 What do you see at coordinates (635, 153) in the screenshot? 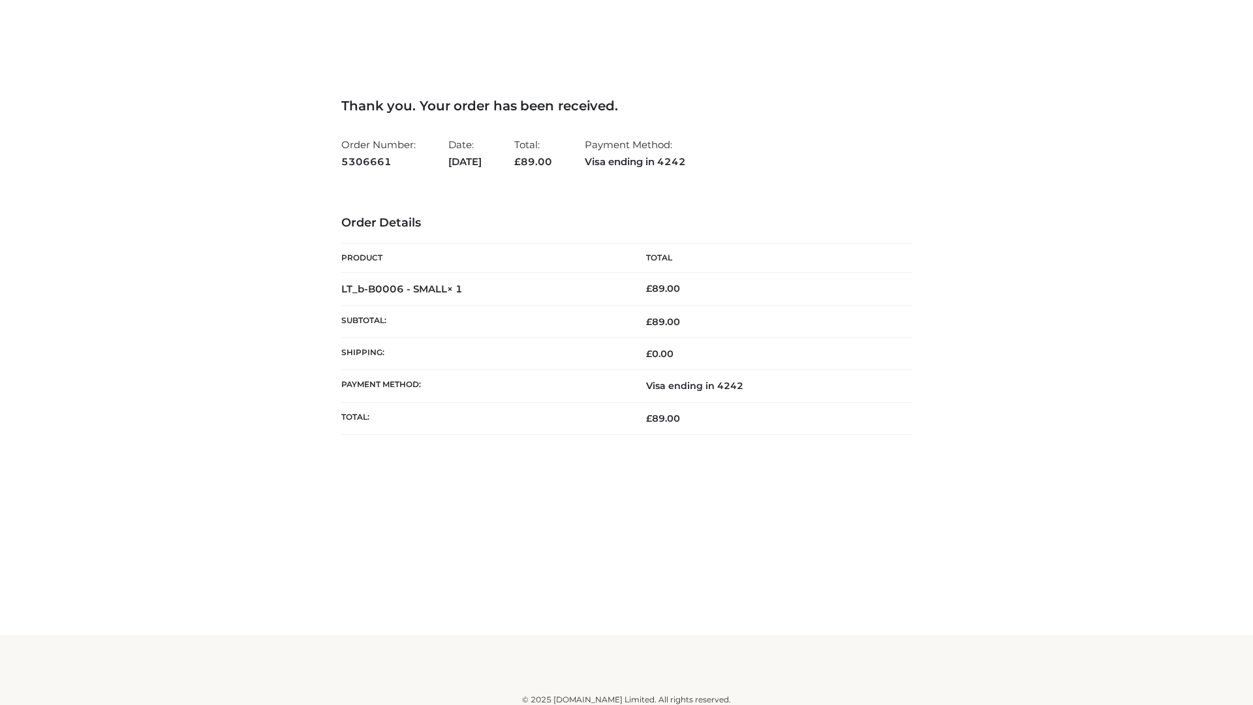
I see `li: Payment Method:` at bounding box center [635, 153].